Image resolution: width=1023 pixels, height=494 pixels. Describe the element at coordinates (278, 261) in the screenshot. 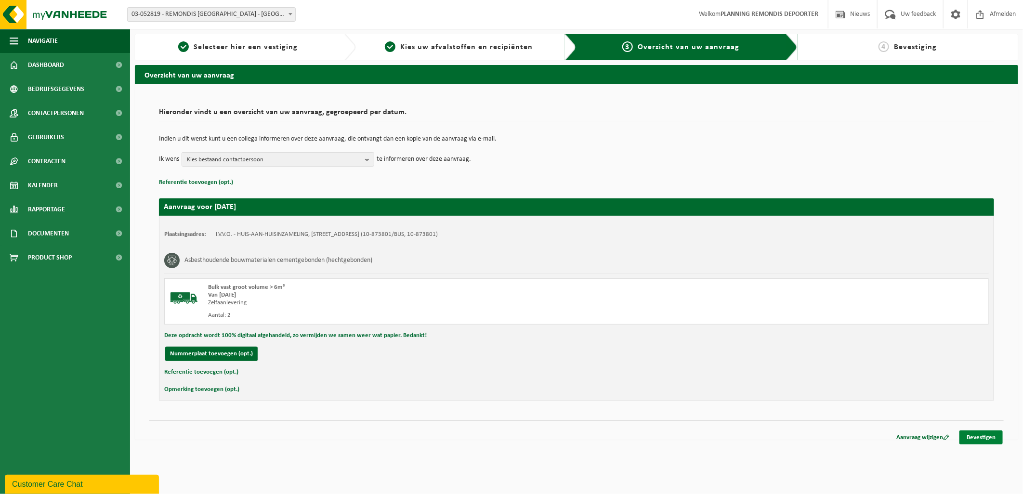

I see `h3: Asbesthoudende bouwmaterialen cementgebonden (hechtgebonden)` at that location.